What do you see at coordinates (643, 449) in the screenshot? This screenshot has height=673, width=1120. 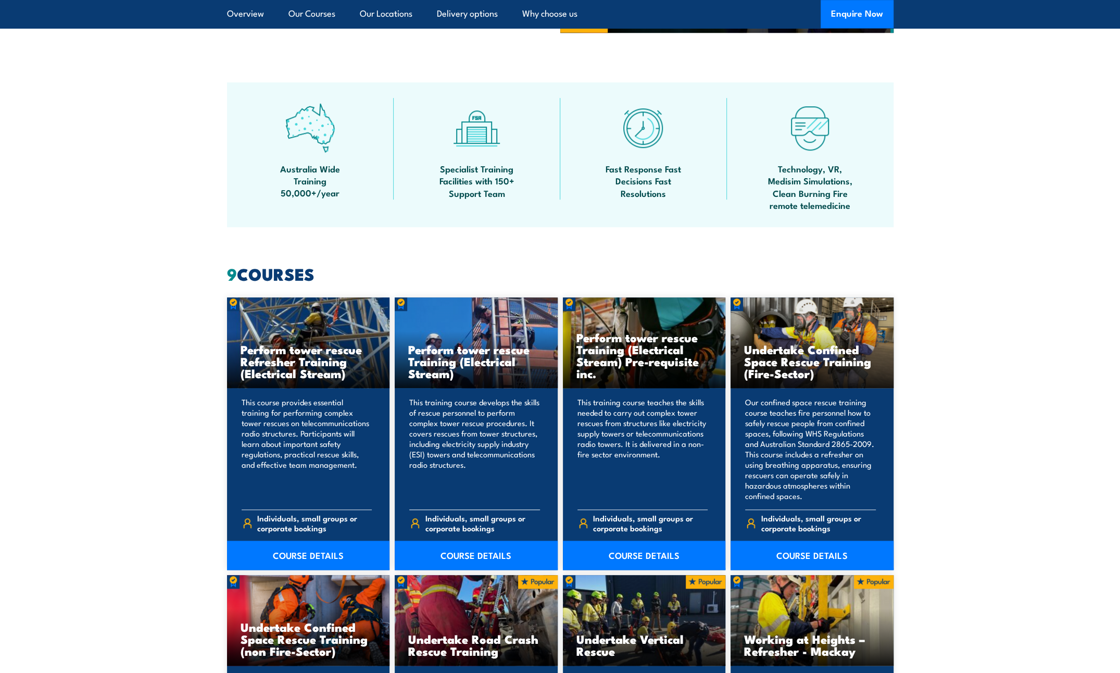 I see `p: This training course teaches the skills needed to carry out complex tower rescues from structures...` at bounding box center [643, 449].